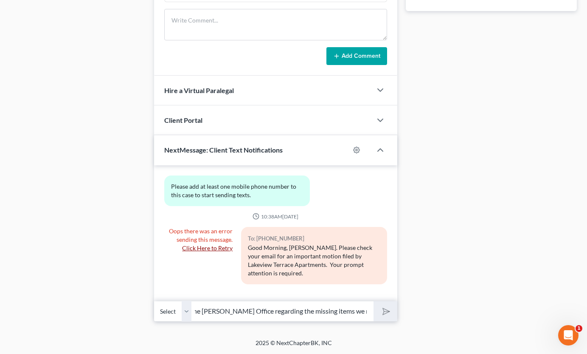  What do you see at coordinates (234, 190) in the screenshot?
I see `span: Please add at least one mobile phone number to this case to start sending texts.` at bounding box center [234, 190].